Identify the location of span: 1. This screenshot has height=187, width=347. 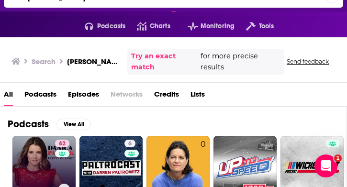
(338, 159).